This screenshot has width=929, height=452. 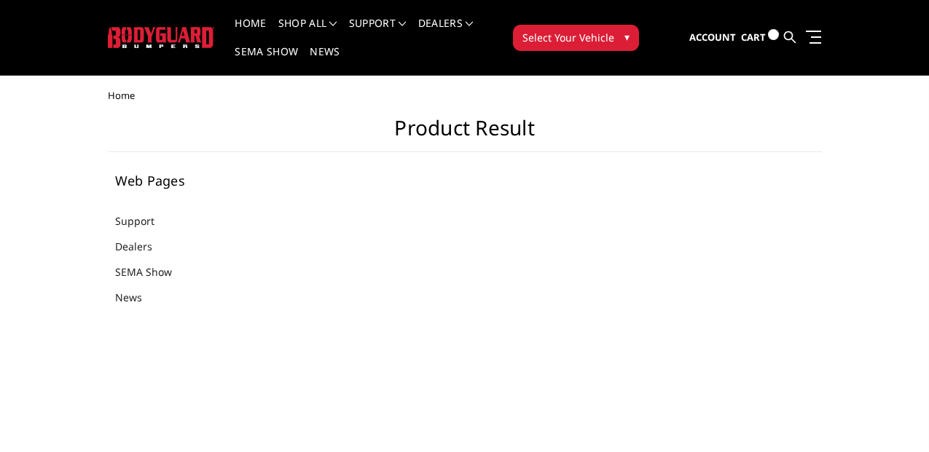 I want to click on span: Account, so click(x=712, y=37).